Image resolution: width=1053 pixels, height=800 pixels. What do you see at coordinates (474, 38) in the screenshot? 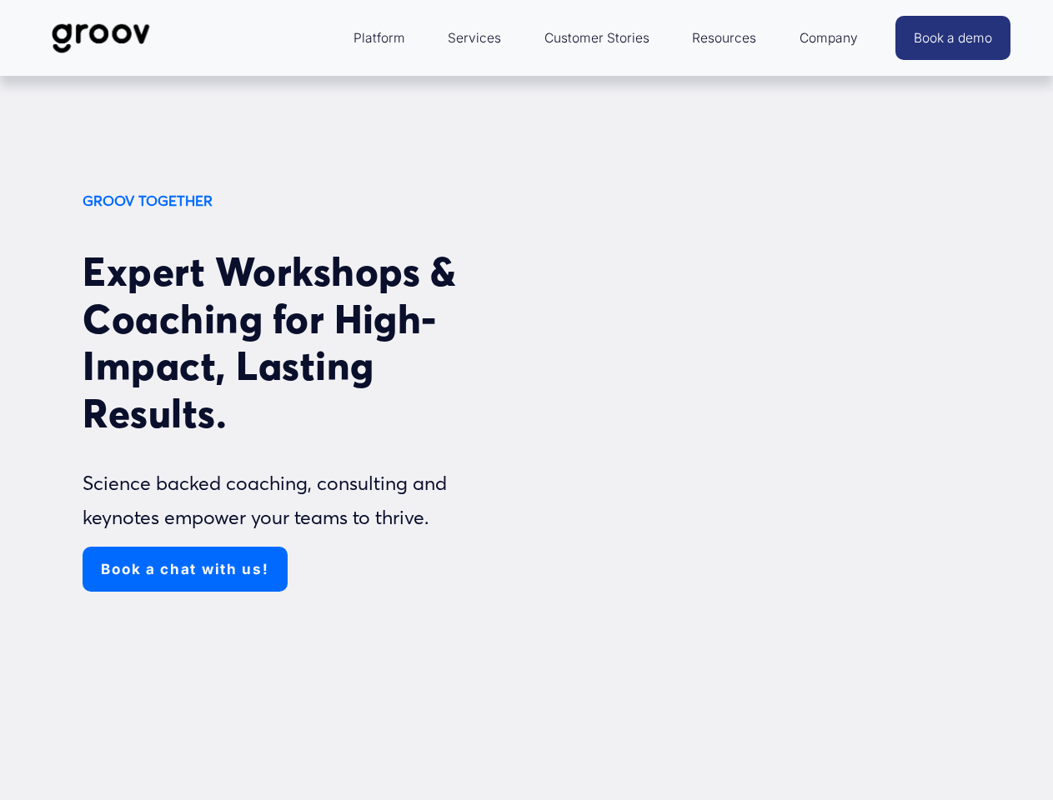
I see `a: Services` at bounding box center [474, 38].